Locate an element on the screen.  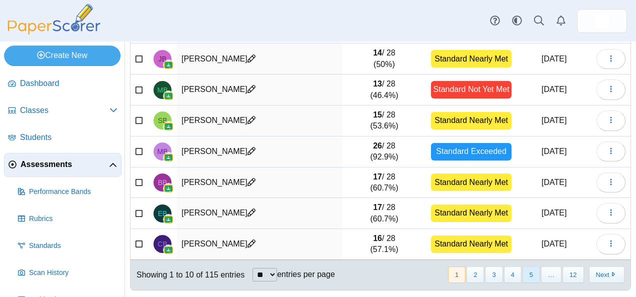
img: PaperScorer is located at coordinates (54, 19).